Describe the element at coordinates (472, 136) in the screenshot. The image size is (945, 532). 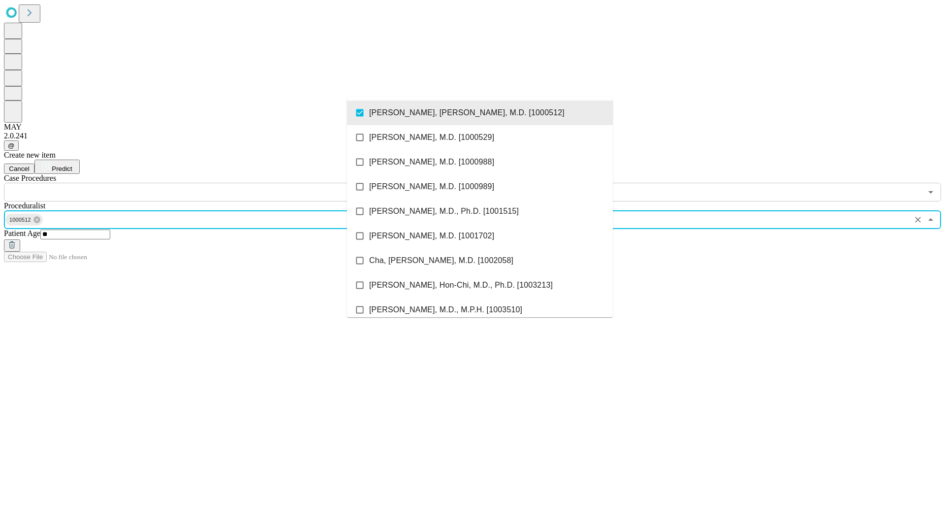
I see `div: 2.0.241` at that location.